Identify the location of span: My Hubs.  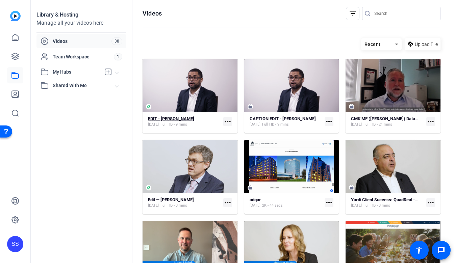
(77, 72).